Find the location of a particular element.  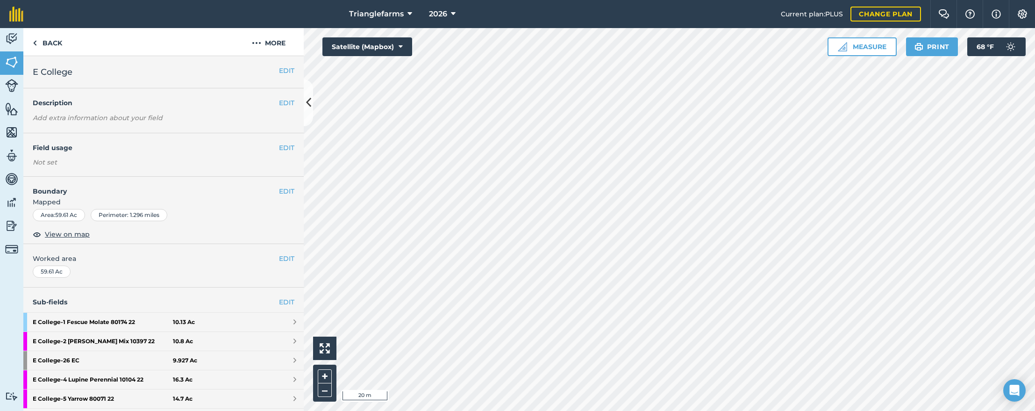

div: Not set is located at coordinates (164, 162).